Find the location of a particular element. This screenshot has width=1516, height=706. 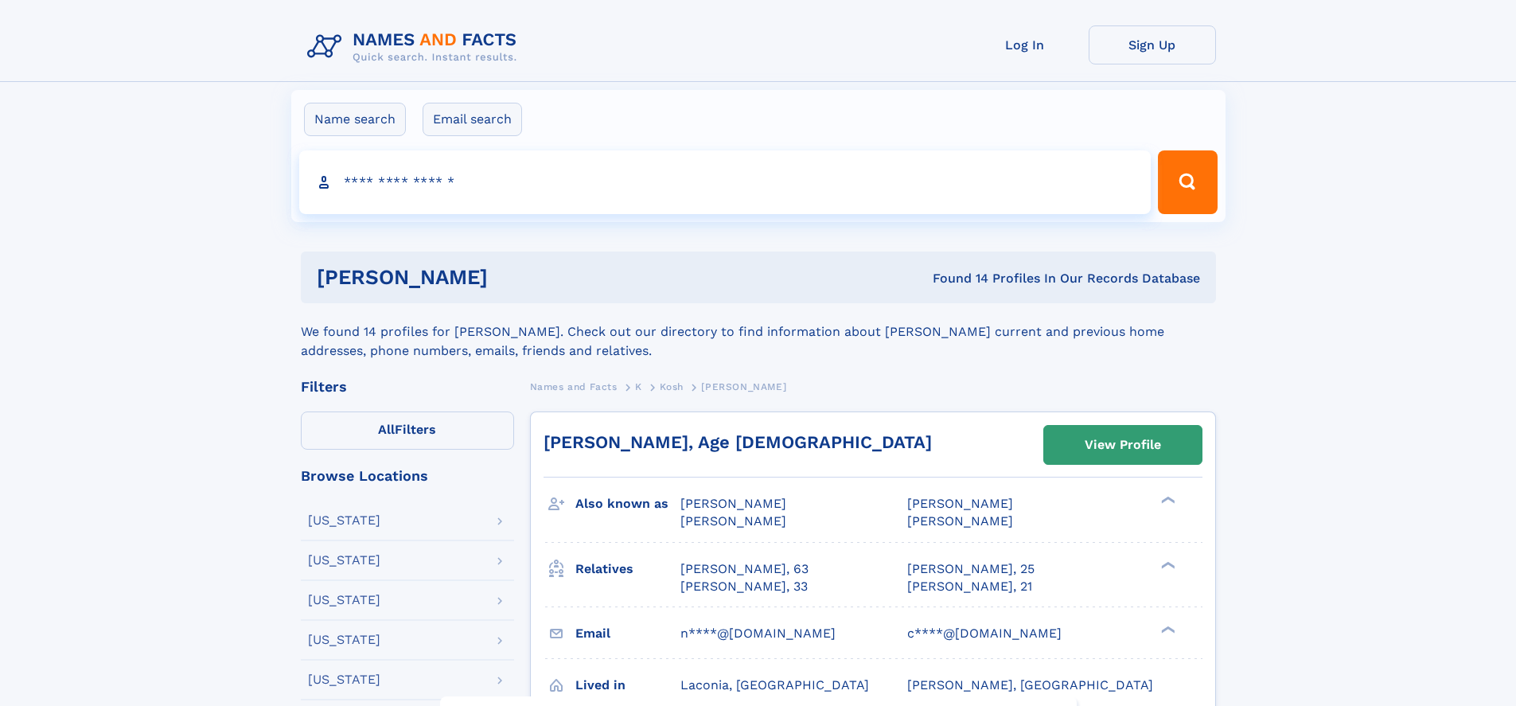

span: Kosh is located at coordinates (671, 387).